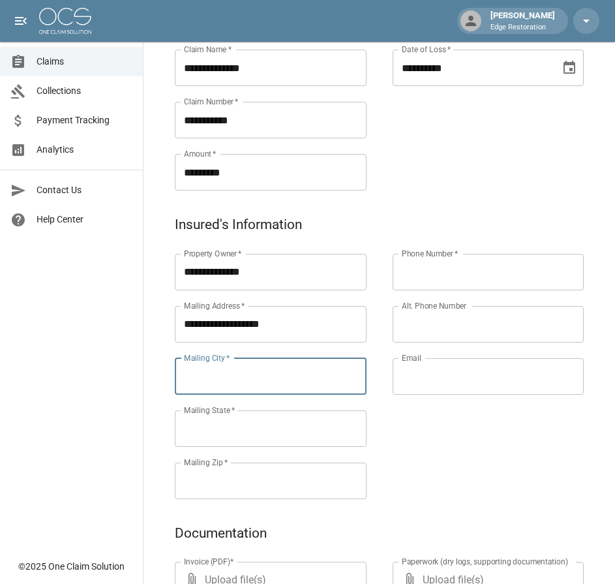 Image resolution: width=615 pixels, height=584 pixels. Describe the element at coordinates (569, 68) in the screenshot. I see `button: Choose date, selected date is Aug 5, 2025` at that location.